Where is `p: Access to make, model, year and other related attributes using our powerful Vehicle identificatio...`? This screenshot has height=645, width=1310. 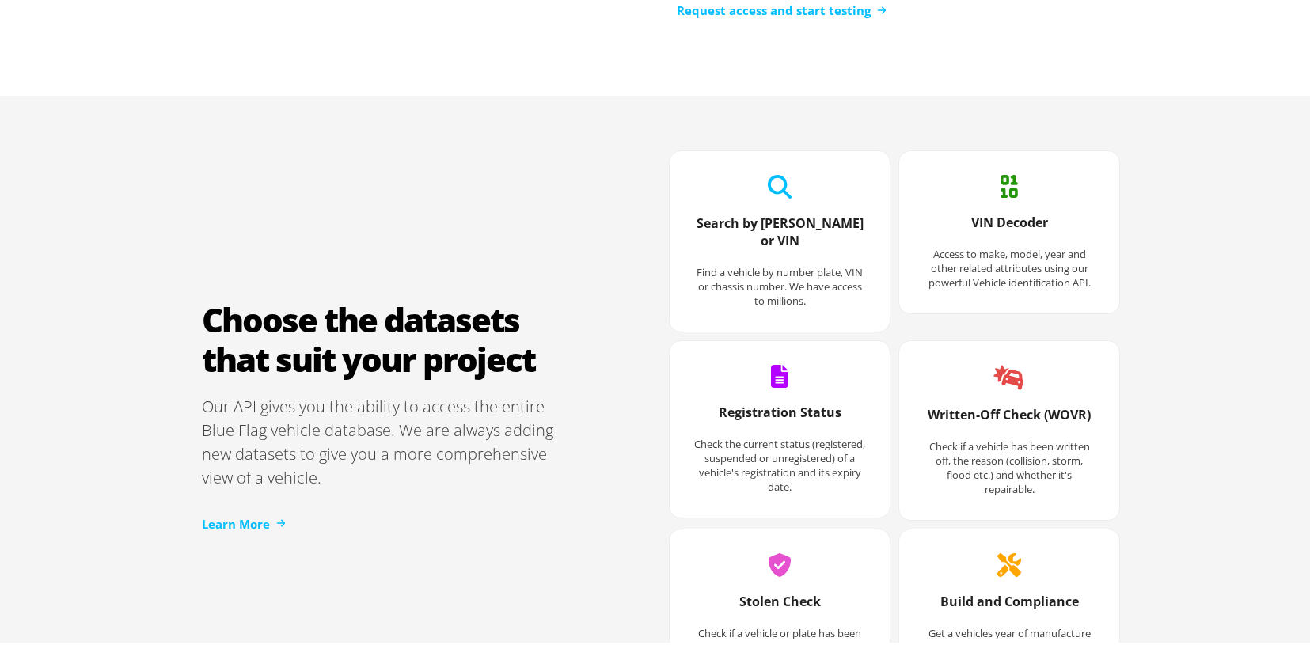
p: Access to make, model, year and other related attributes using our powerful Vehicle identificatio... is located at coordinates (1010, 265).